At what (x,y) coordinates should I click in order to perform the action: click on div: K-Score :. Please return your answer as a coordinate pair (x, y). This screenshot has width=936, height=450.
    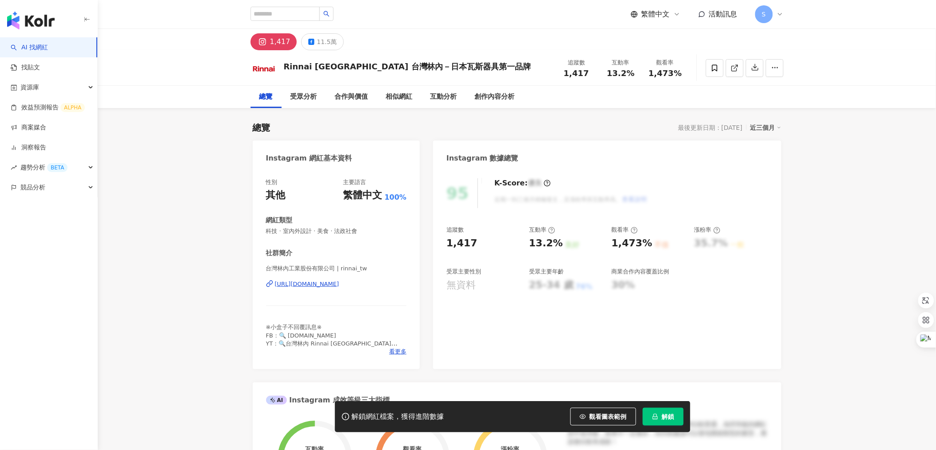
    Looking at the image, I should click on (522, 183).